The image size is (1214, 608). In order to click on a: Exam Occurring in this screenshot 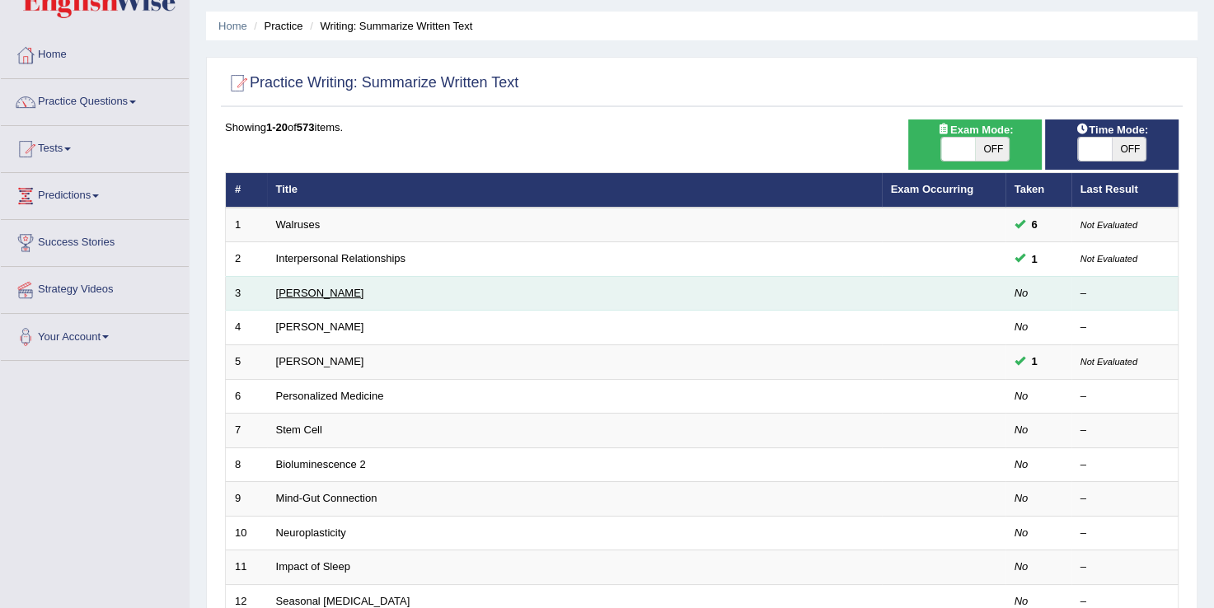, I will do `click(932, 189)`.